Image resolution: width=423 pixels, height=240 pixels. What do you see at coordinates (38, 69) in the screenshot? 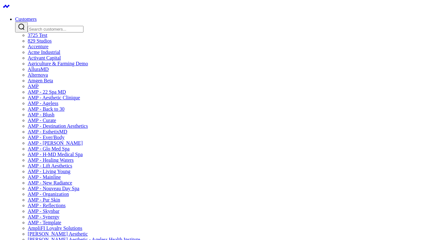
I see `a: AlluraMD` at bounding box center [38, 69].